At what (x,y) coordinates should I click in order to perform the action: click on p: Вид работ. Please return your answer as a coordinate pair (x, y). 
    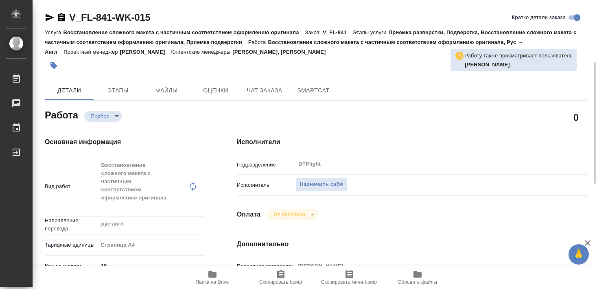
    Looking at the image, I should click on (71, 186).